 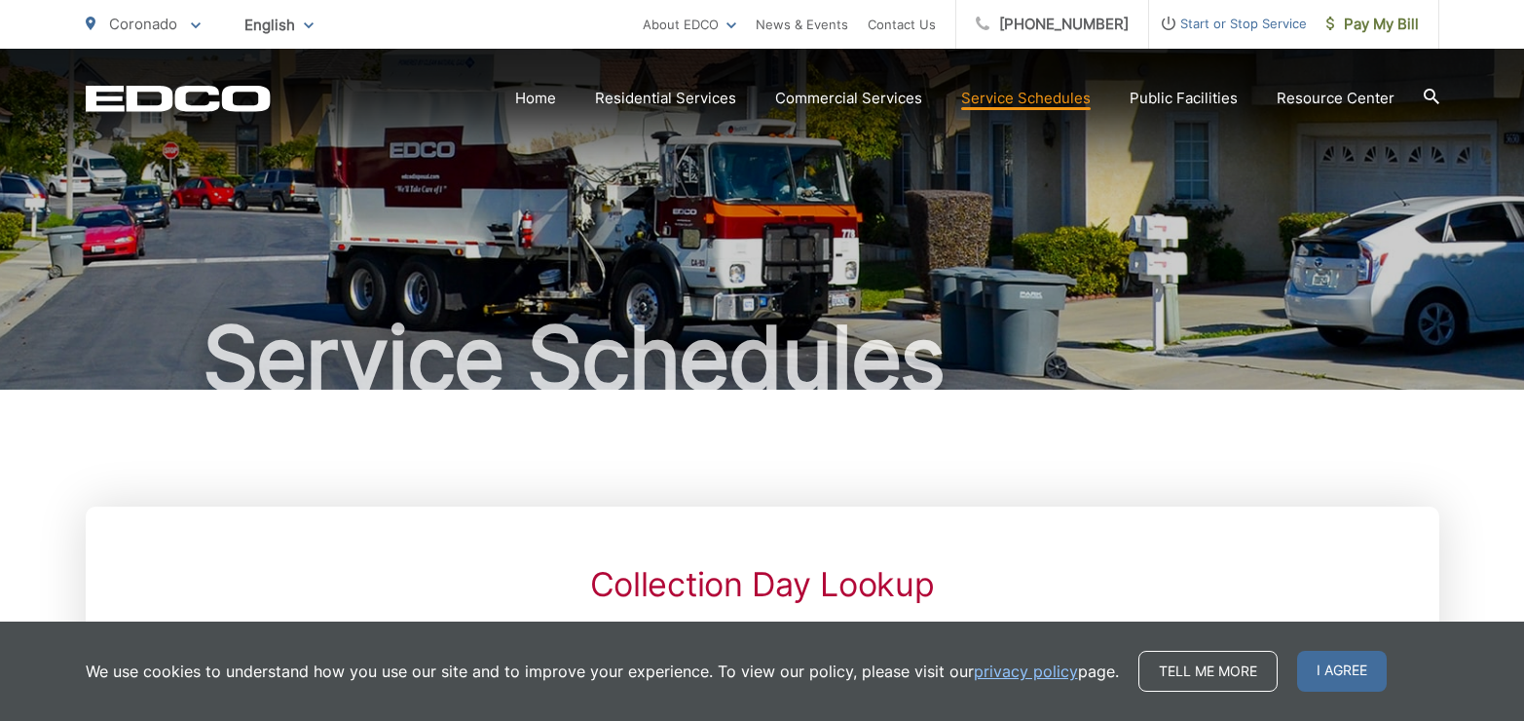 What do you see at coordinates (178, 98) in the screenshot?
I see `a: EDCD logo. Return to the homepage.` at bounding box center [178, 98].